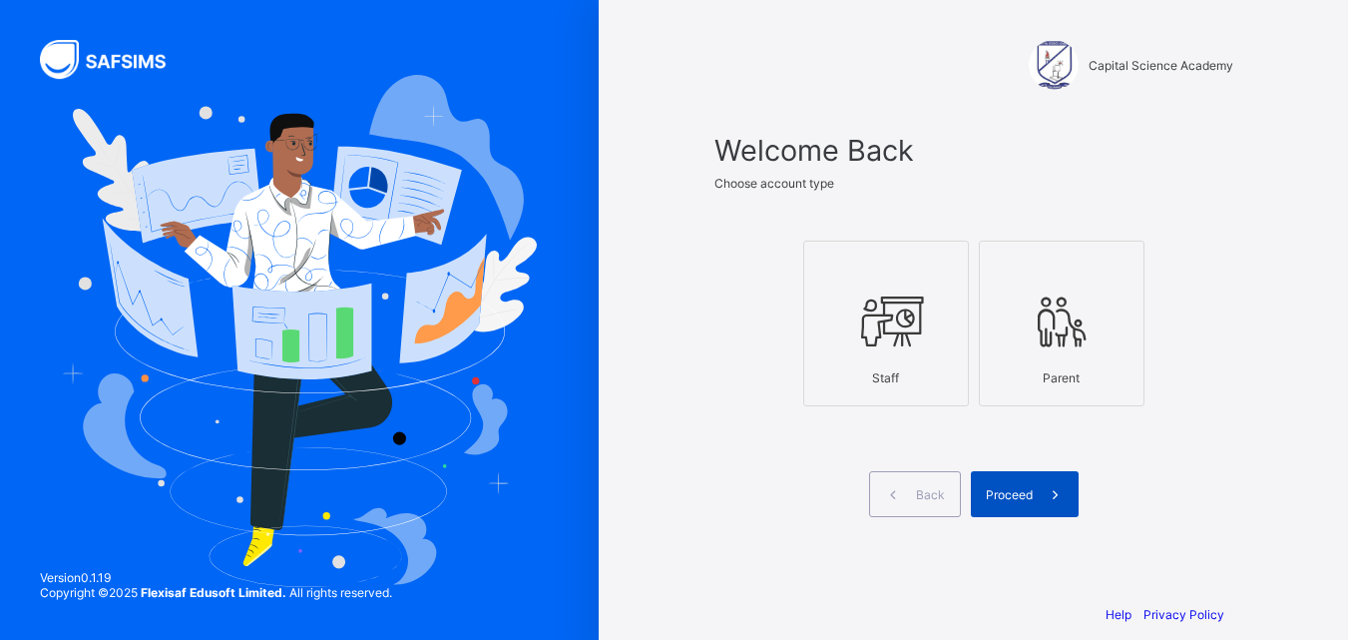  What do you see at coordinates (930, 494) in the screenshot?
I see `span: Back` at bounding box center [930, 494].